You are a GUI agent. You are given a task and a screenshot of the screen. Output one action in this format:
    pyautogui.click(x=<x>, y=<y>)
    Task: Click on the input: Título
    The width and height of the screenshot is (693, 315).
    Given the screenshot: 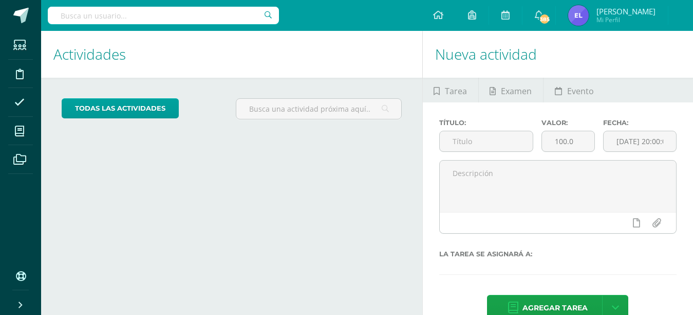 What is the action you would take?
    pyautogui.click(x=486, y=141)
    